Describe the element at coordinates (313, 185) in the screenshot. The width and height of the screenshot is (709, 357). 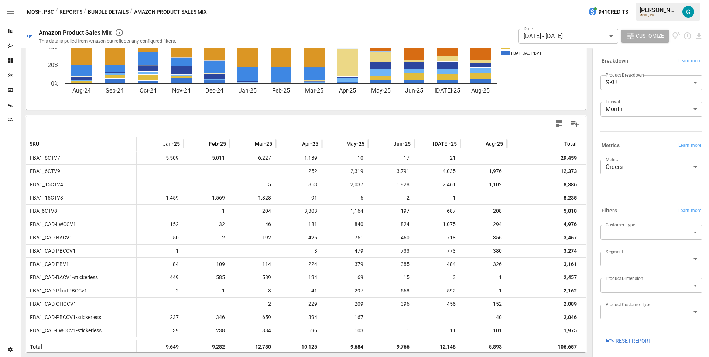
I see `span: 853` at that location.